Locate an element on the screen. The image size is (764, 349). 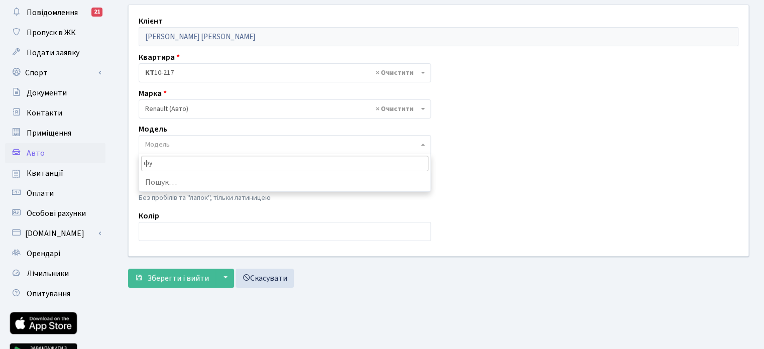
p: Без пробілів та "лапок", тільки латиницею is located at coordinates (285, 198).